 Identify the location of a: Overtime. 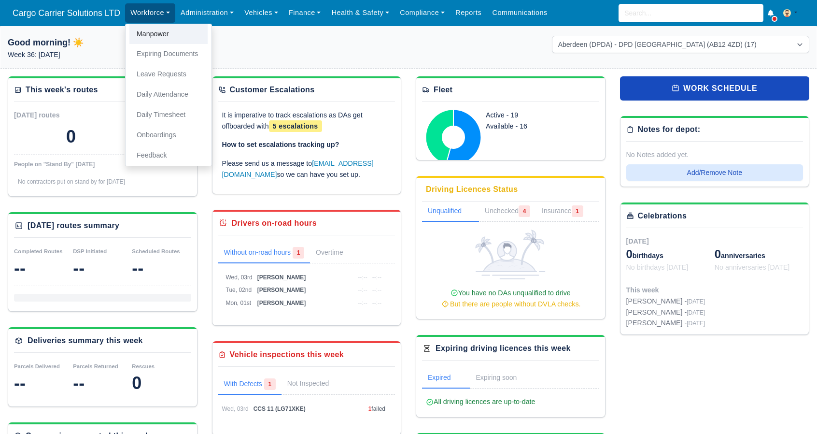
(336, 253).